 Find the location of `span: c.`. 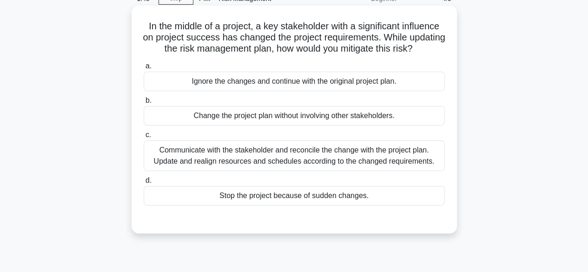

span: c. is located at coordinates (148, 134).